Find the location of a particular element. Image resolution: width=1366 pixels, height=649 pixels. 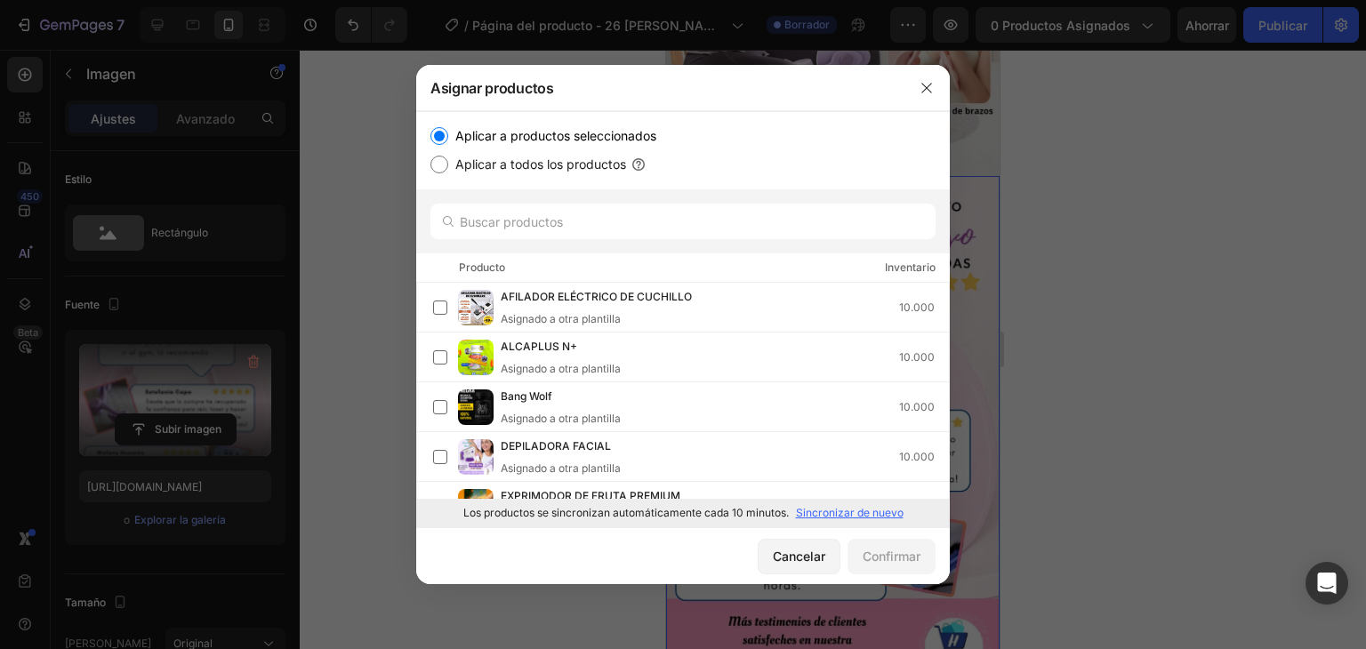

font: EXPRIMODOR DE FRUTA PREMIUM is located at coordinates (591, 495).